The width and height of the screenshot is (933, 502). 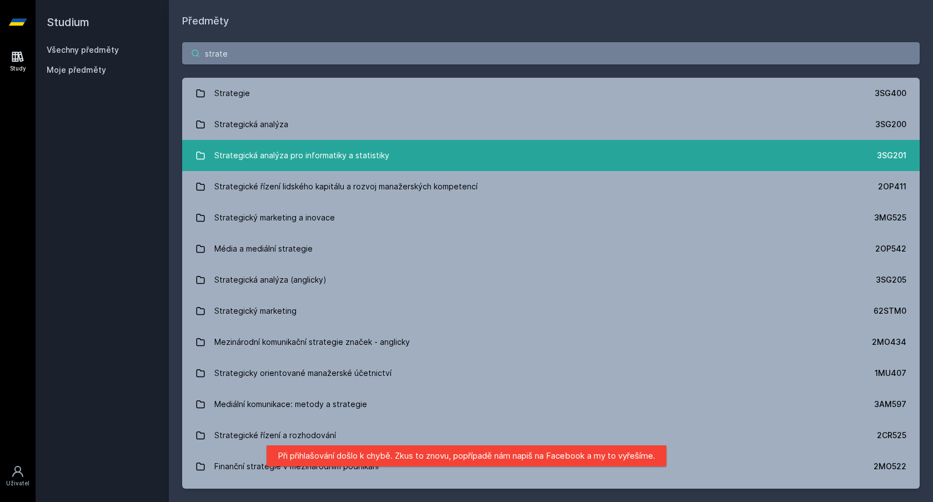 What do you see at coordinates (889, 342) in the screenshot?
I see `div: 2MO434` at bounding box center [889, 342].